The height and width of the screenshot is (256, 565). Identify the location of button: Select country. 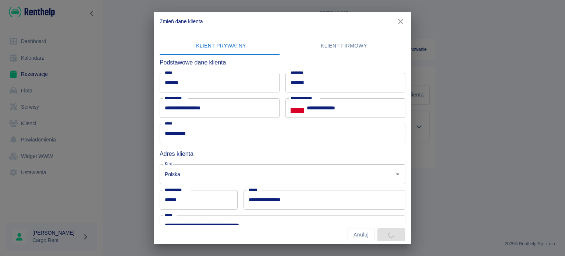
(297, 108).